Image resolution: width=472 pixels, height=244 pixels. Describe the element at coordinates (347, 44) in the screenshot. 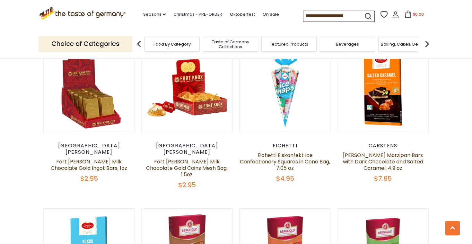

I see `span: Beverages` at that location.